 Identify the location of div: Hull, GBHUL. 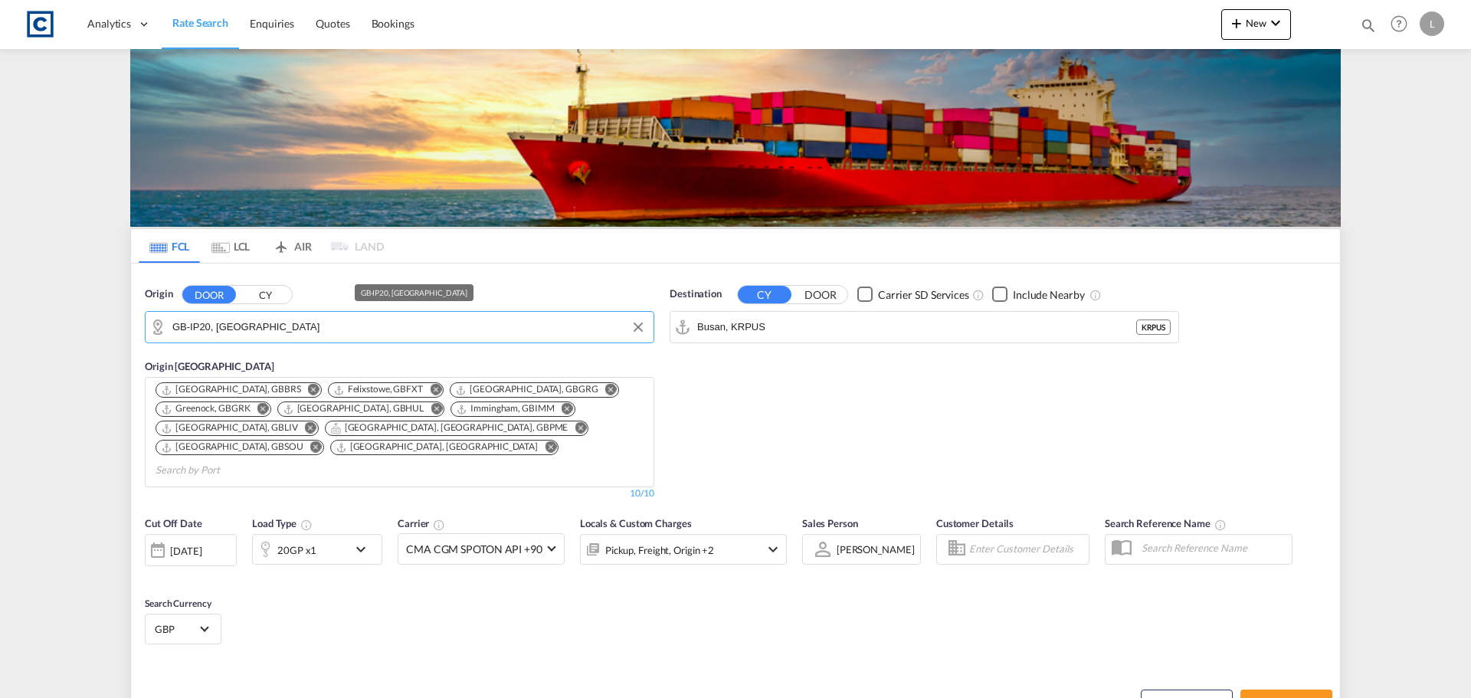
(353, 408).